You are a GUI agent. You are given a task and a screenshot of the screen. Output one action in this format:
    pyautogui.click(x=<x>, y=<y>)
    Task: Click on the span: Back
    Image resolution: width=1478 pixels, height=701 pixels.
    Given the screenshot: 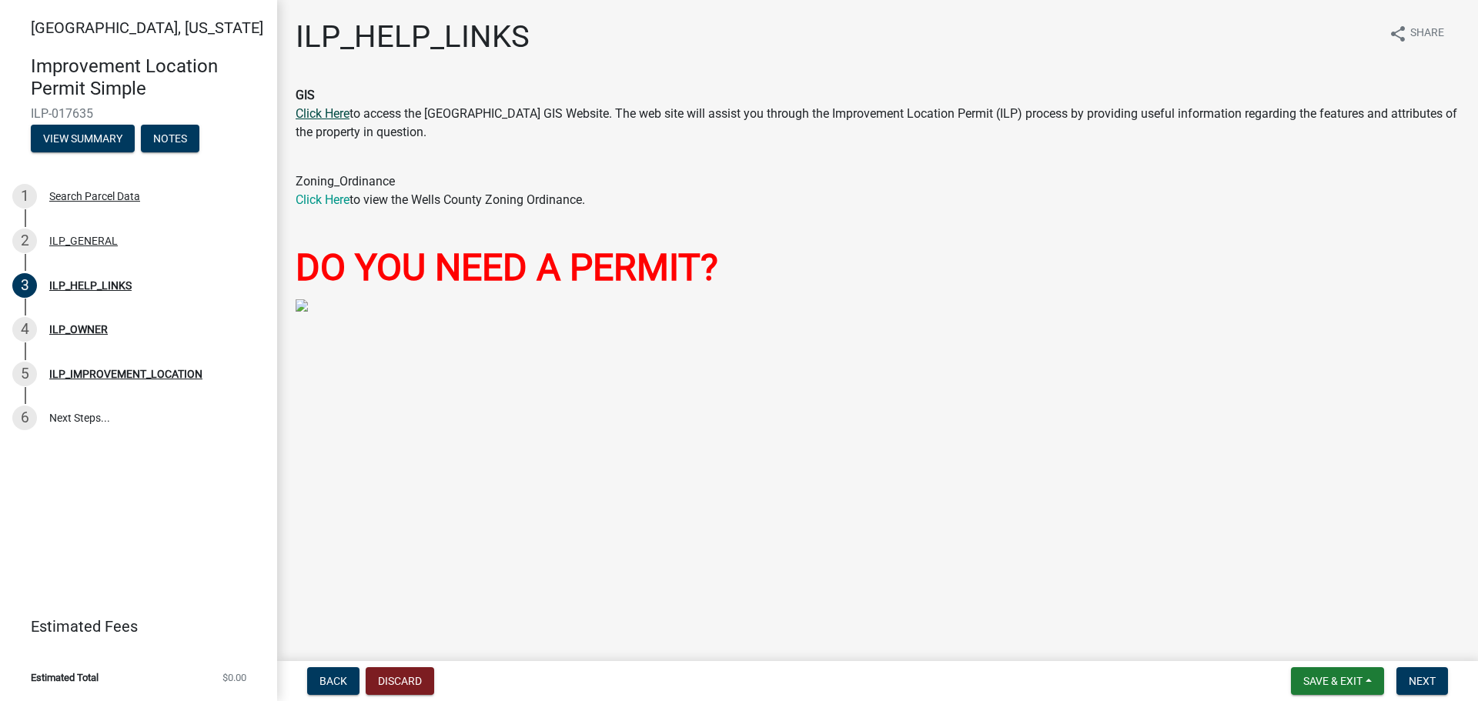 What is the action you would take?
    pyautogui.click(x=333, y=681)
    